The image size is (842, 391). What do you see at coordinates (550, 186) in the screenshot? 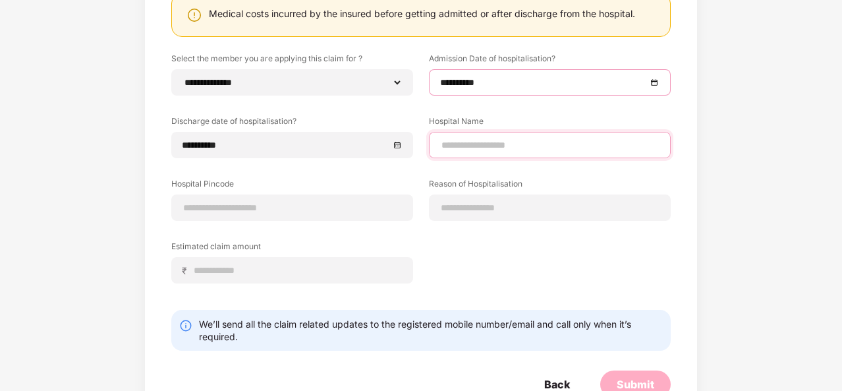
I see `label: Reason of Hospitalisation` at bounding box center [550, 186].